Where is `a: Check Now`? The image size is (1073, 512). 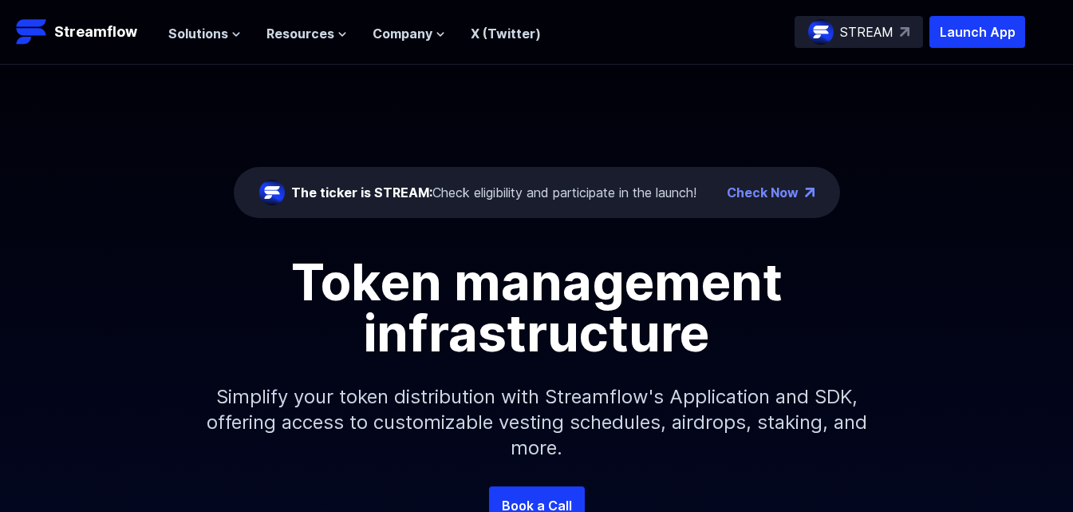 a: Check Now is located at coordinates (763, 192).